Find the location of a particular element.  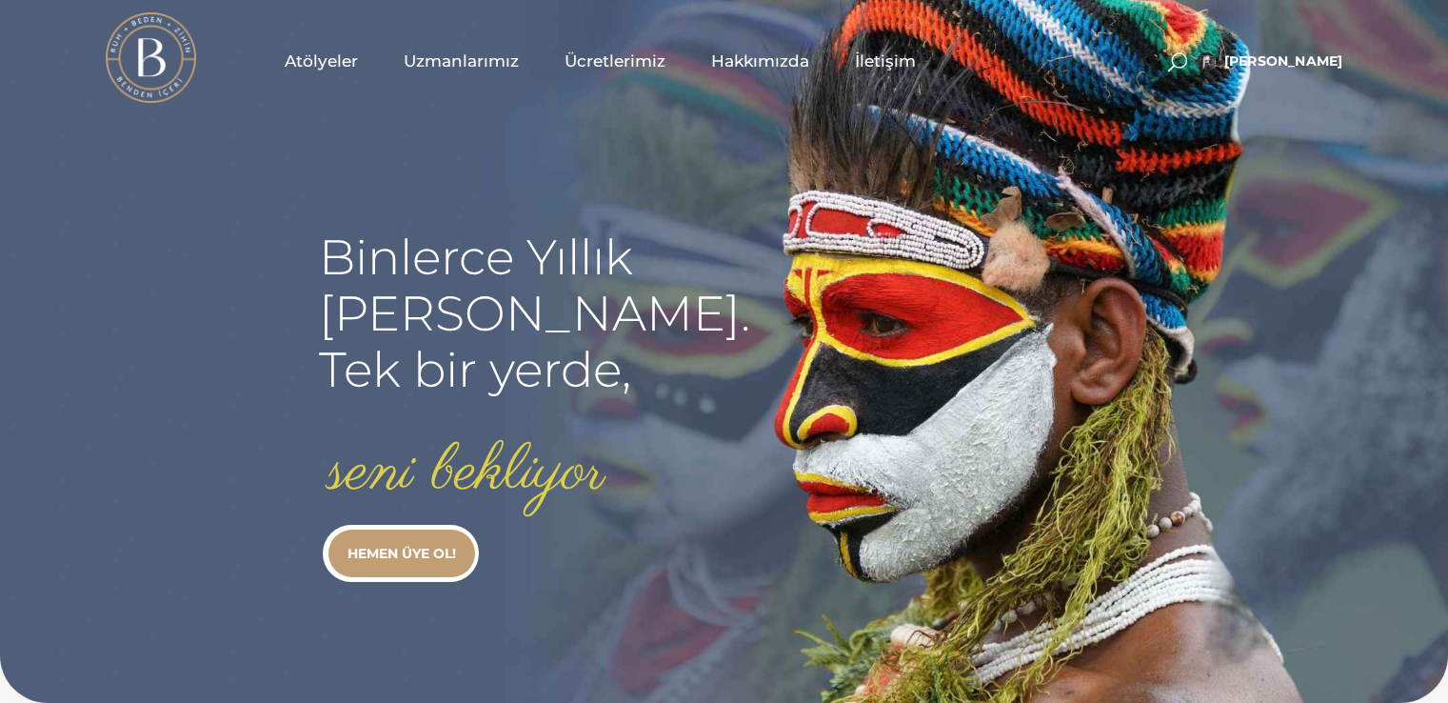

a: Uzmanlarımız is located at coordinates (461, 61).